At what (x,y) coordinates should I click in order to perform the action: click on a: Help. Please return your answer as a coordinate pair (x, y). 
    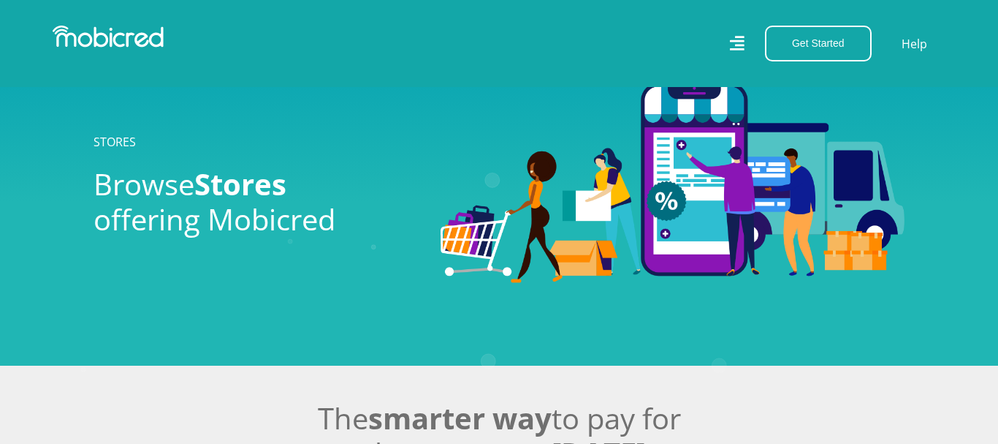
    Looking at the image, I should click on (914, 44).